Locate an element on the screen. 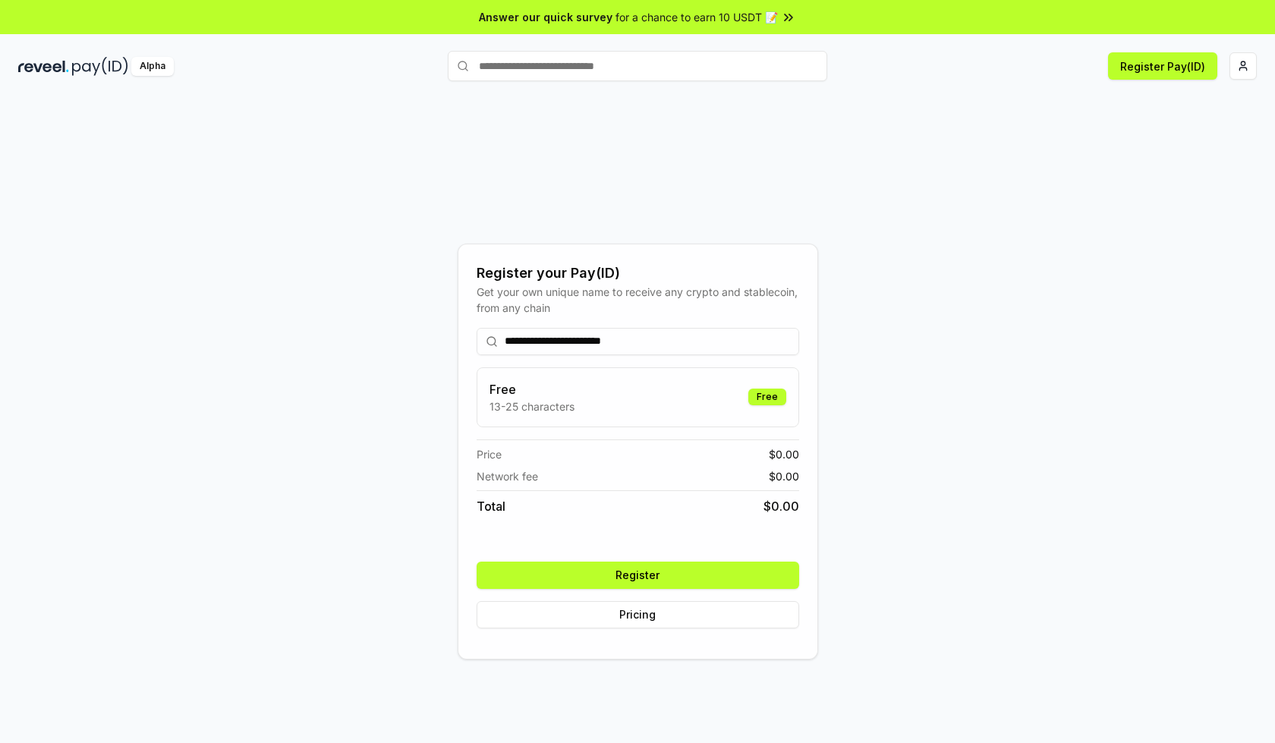 The image size is (1275, 743). p: 13-25 characters is located at coordinates (532, 406).